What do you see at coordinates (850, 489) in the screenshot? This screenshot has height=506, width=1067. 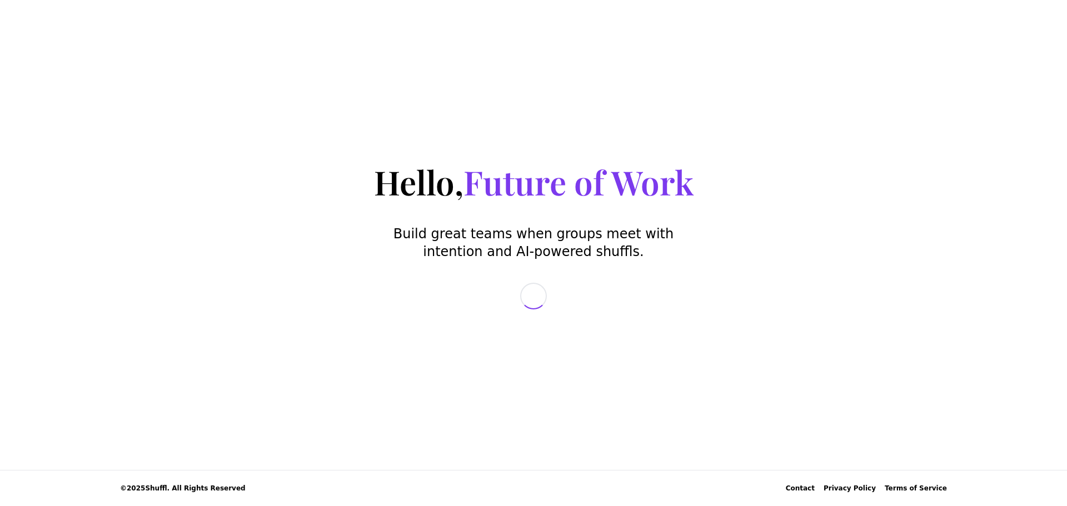 I see `a: Privacy Policy` at bounding box center [850, 489].